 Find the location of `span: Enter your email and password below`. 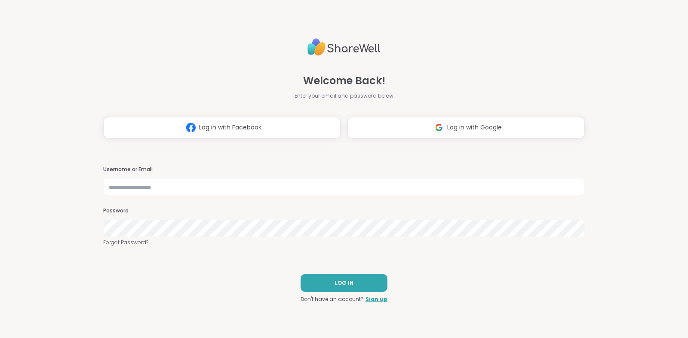

span: Enter your email and password below is located at coordinates (344, 96).